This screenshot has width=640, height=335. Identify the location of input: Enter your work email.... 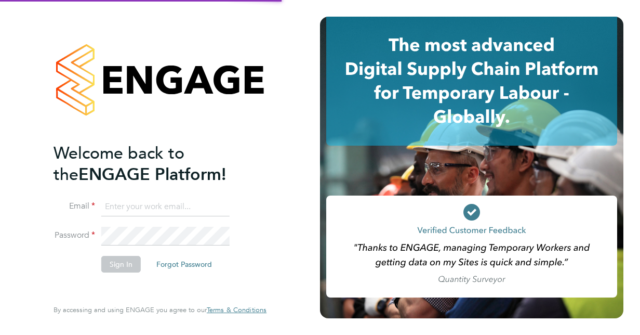
(165, 207).